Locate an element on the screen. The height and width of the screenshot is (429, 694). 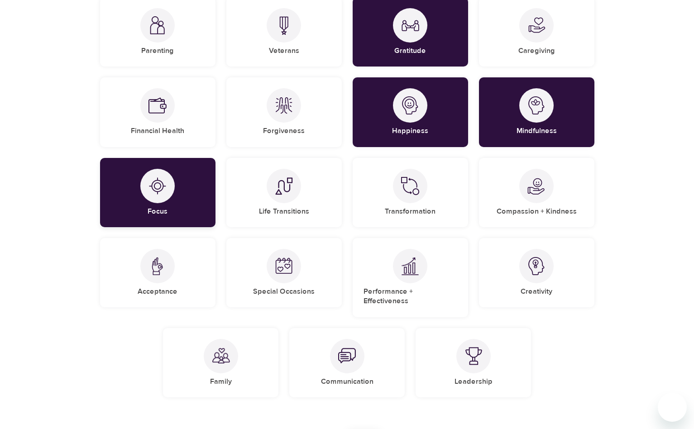
div: Compassion + KindnessCompassion + Kindness is located at coordinates (536, 192).